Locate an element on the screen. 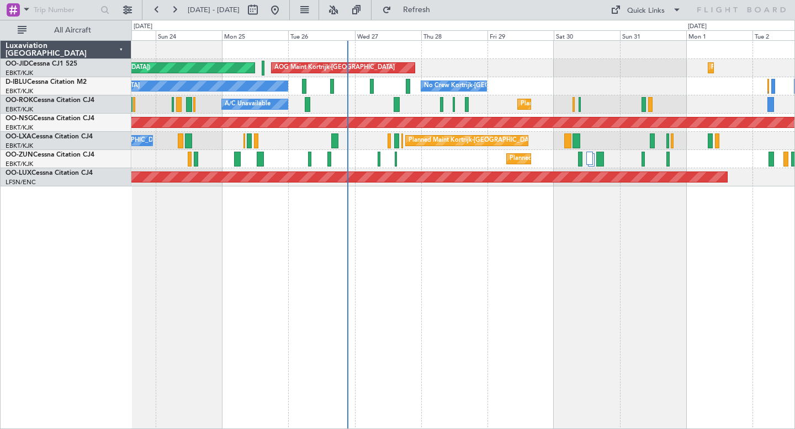 The width and height of the screenshot is (795, 429). div: Fri 29 is located at coordinates (520, 35).